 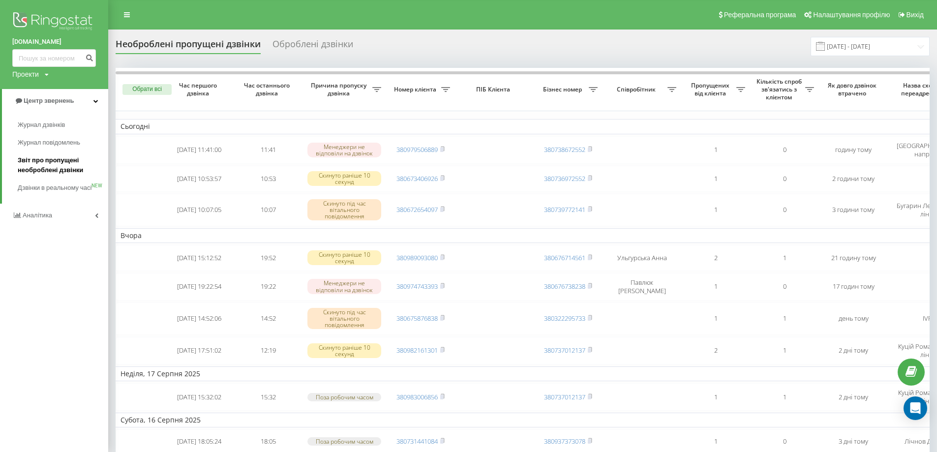 What do you see at coordinates (63, 165) in the screenshot?
I see `a: Звіт про пропущені необроблені дзвінки` at bounding box center [63, 165].